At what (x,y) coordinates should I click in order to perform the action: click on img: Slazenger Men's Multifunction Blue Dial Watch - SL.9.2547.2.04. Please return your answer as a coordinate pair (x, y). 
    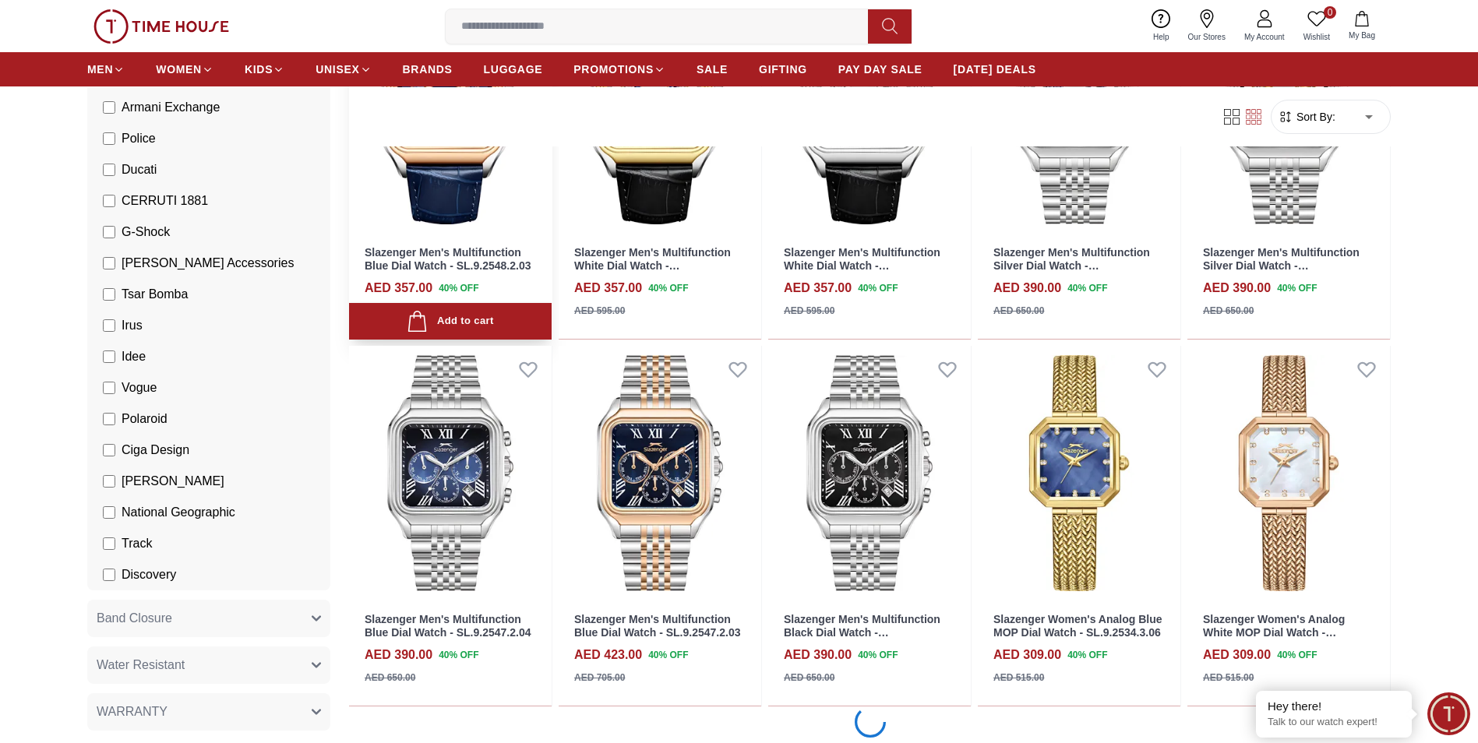
    Looking at the image, I should click on (450, 474).